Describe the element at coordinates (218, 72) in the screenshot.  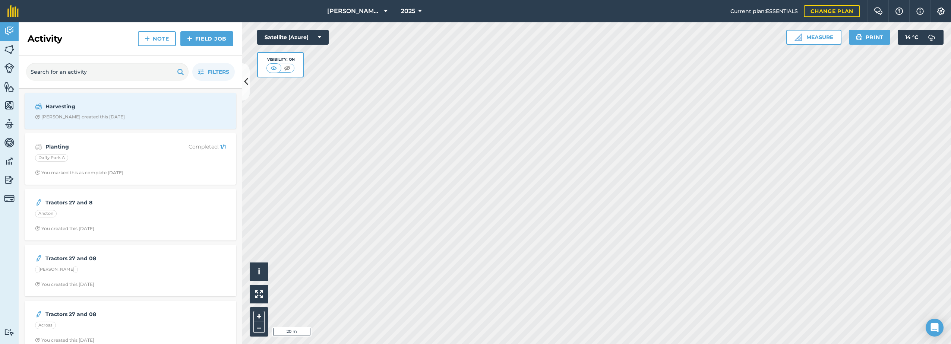
I see `span: Filters` at that location.